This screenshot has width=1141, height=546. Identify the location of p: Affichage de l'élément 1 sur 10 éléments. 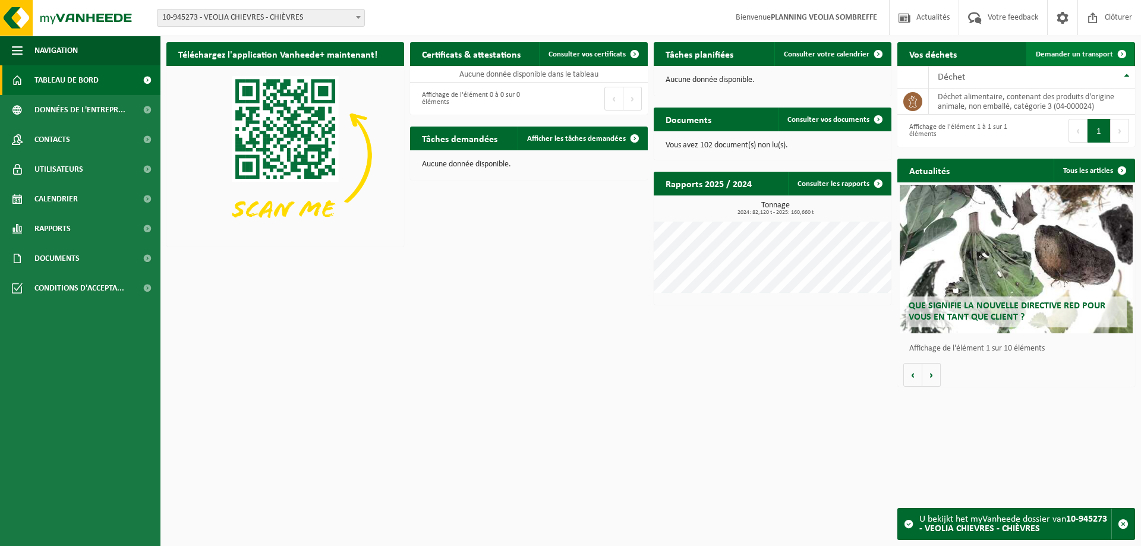
(1019, 349).